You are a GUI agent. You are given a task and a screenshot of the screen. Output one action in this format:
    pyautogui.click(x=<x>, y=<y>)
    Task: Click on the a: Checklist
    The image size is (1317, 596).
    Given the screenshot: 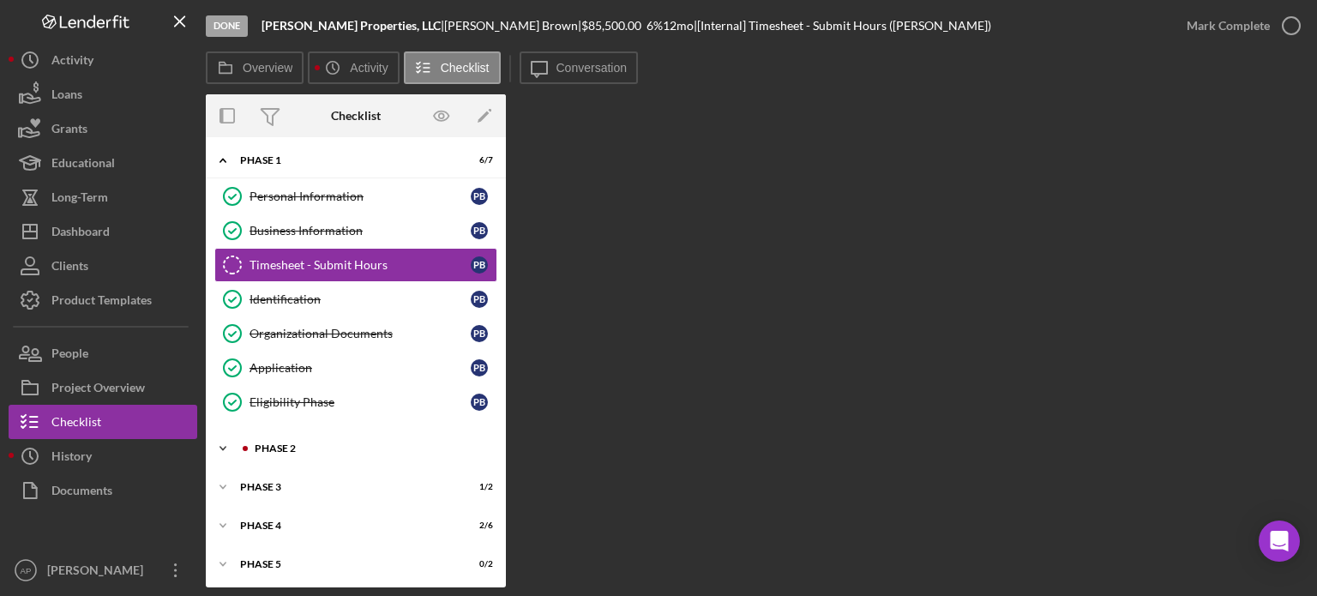 What is the action you would take?
    pyautogui.click(x=103, y=422)
    